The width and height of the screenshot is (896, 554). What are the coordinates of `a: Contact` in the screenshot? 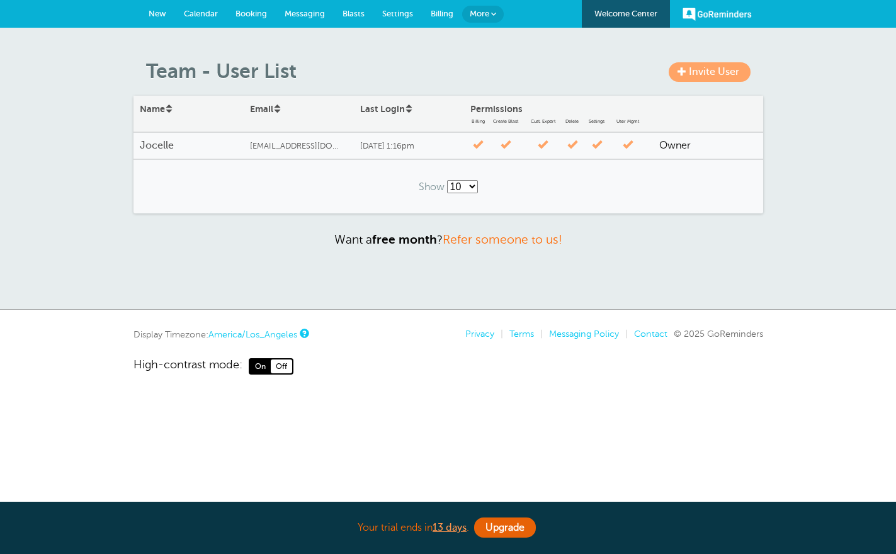 It's located at (651, 334).